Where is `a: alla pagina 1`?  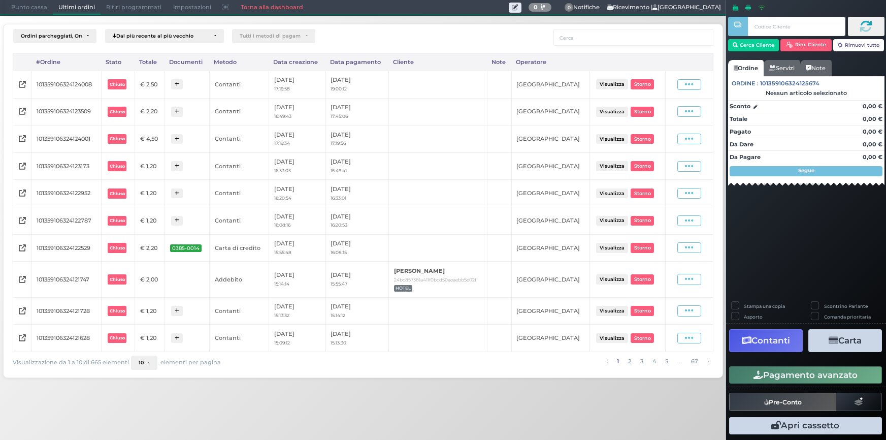 a: alla pagina 1 is located at coordinates (617, 361).